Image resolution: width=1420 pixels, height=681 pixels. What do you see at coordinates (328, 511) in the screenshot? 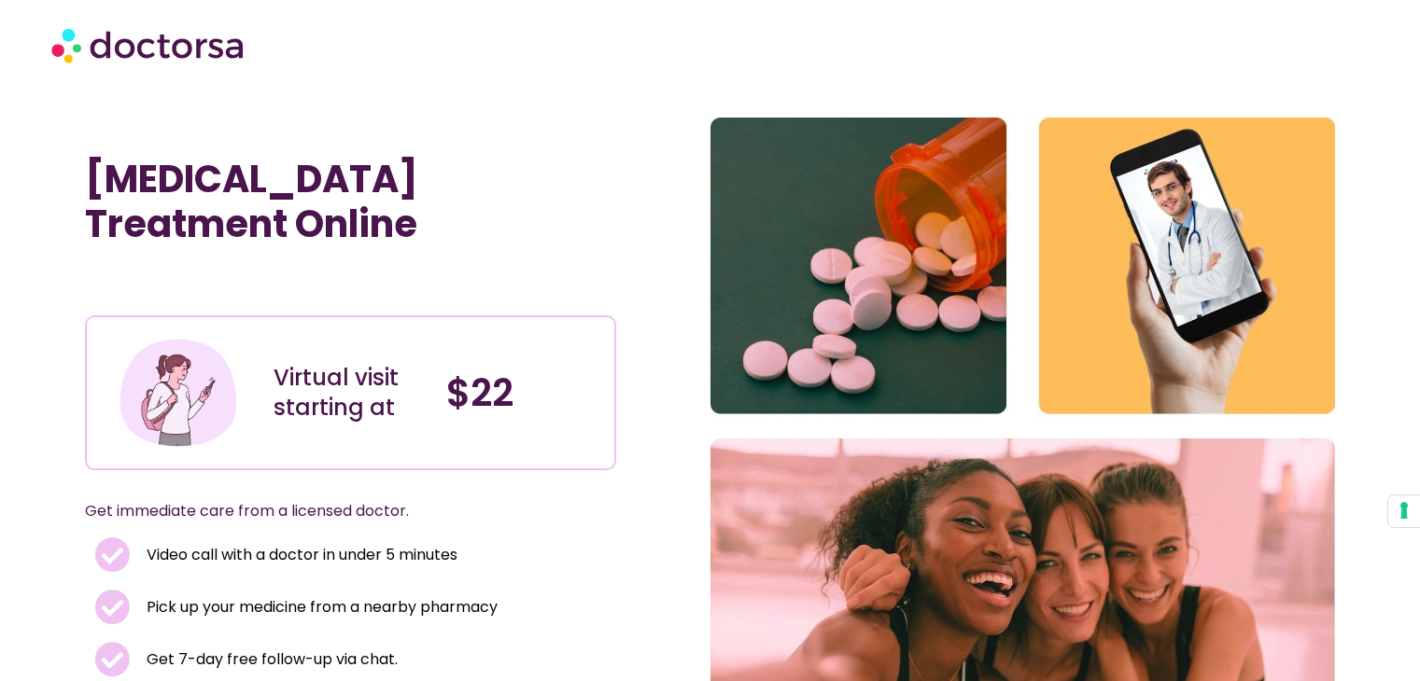
I see `p: Get immediate care from a licensed doctor.` at bounding box center [328, 511].